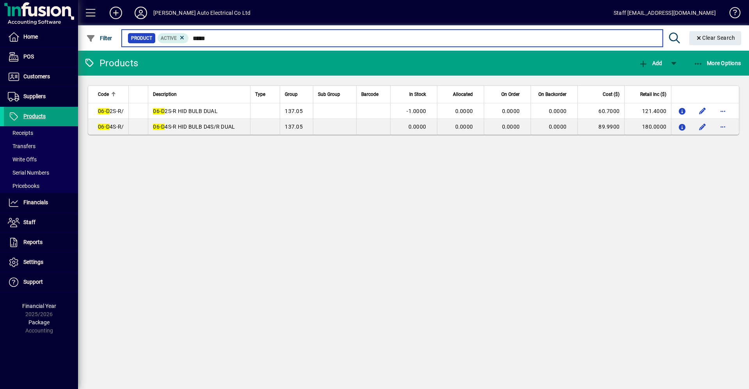 The height and width of the screenshot is (389, 749). I want to click on span: Settings, so click(33, 262).